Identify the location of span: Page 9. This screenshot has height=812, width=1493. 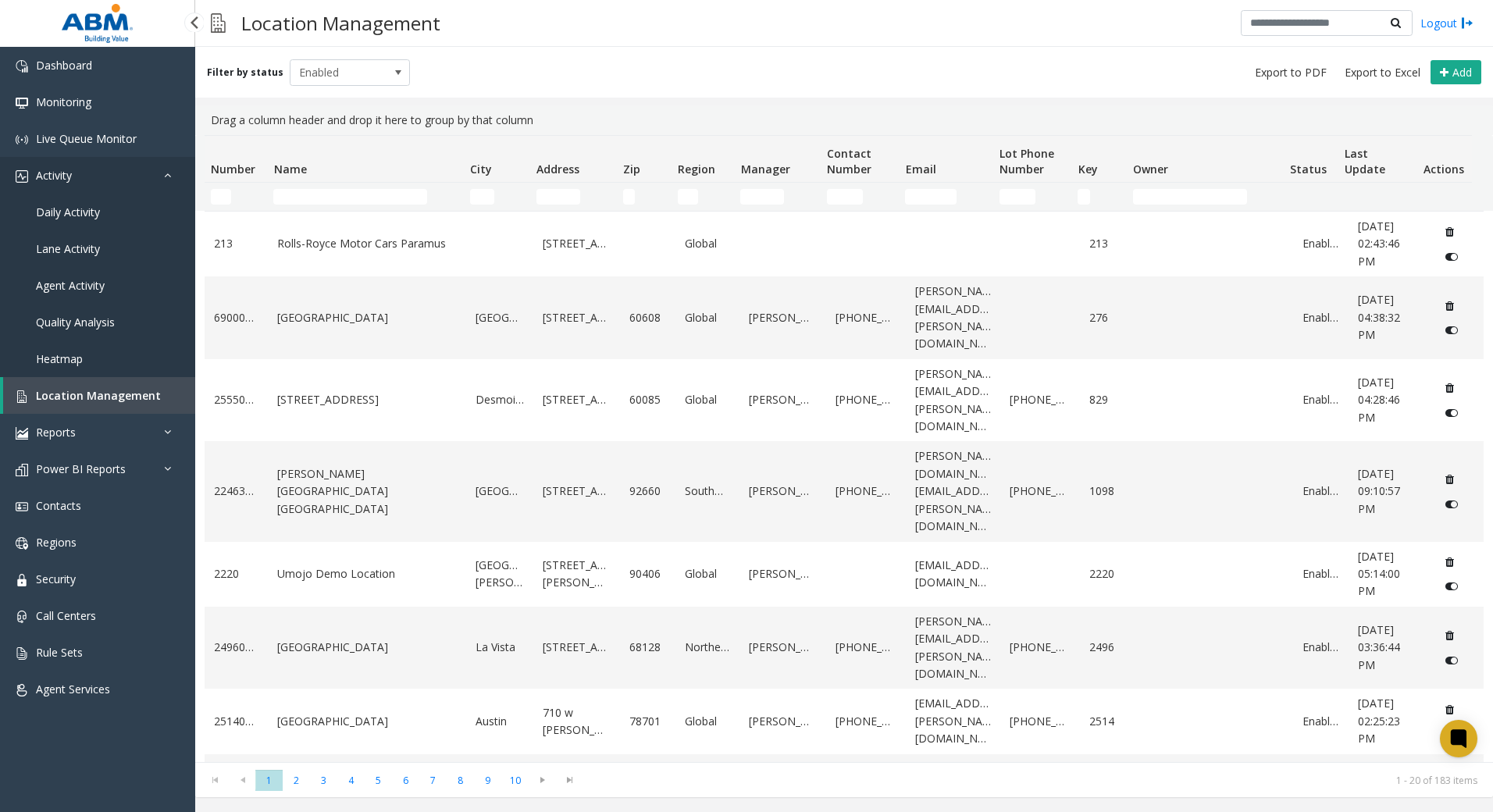
(487, 779).